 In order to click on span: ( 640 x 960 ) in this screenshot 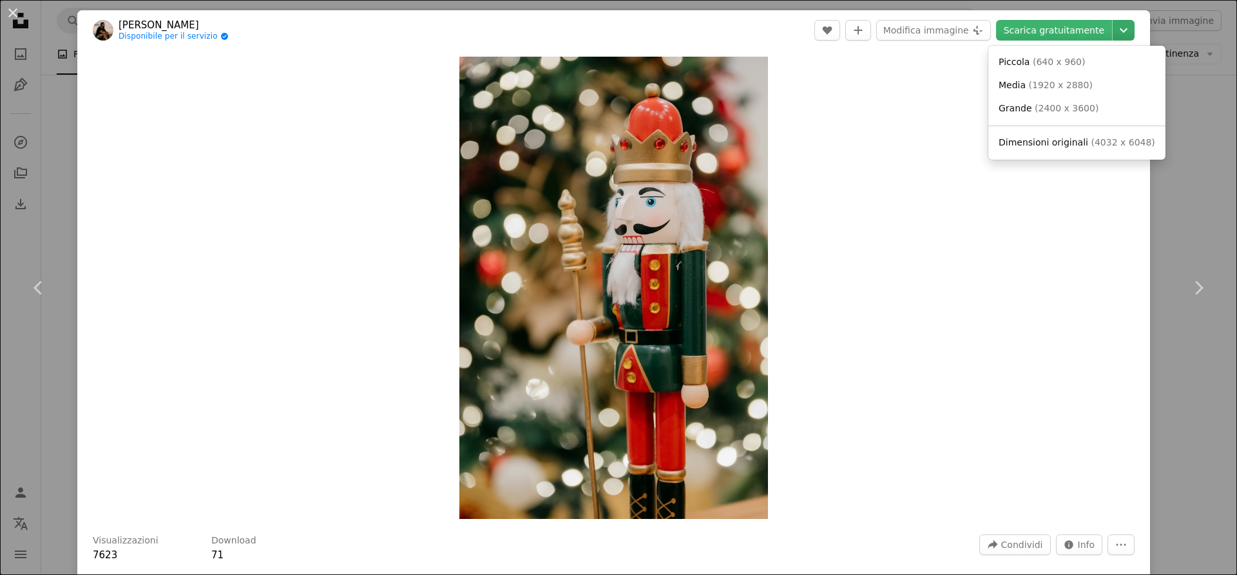, I will do `click(1059, 62)`.